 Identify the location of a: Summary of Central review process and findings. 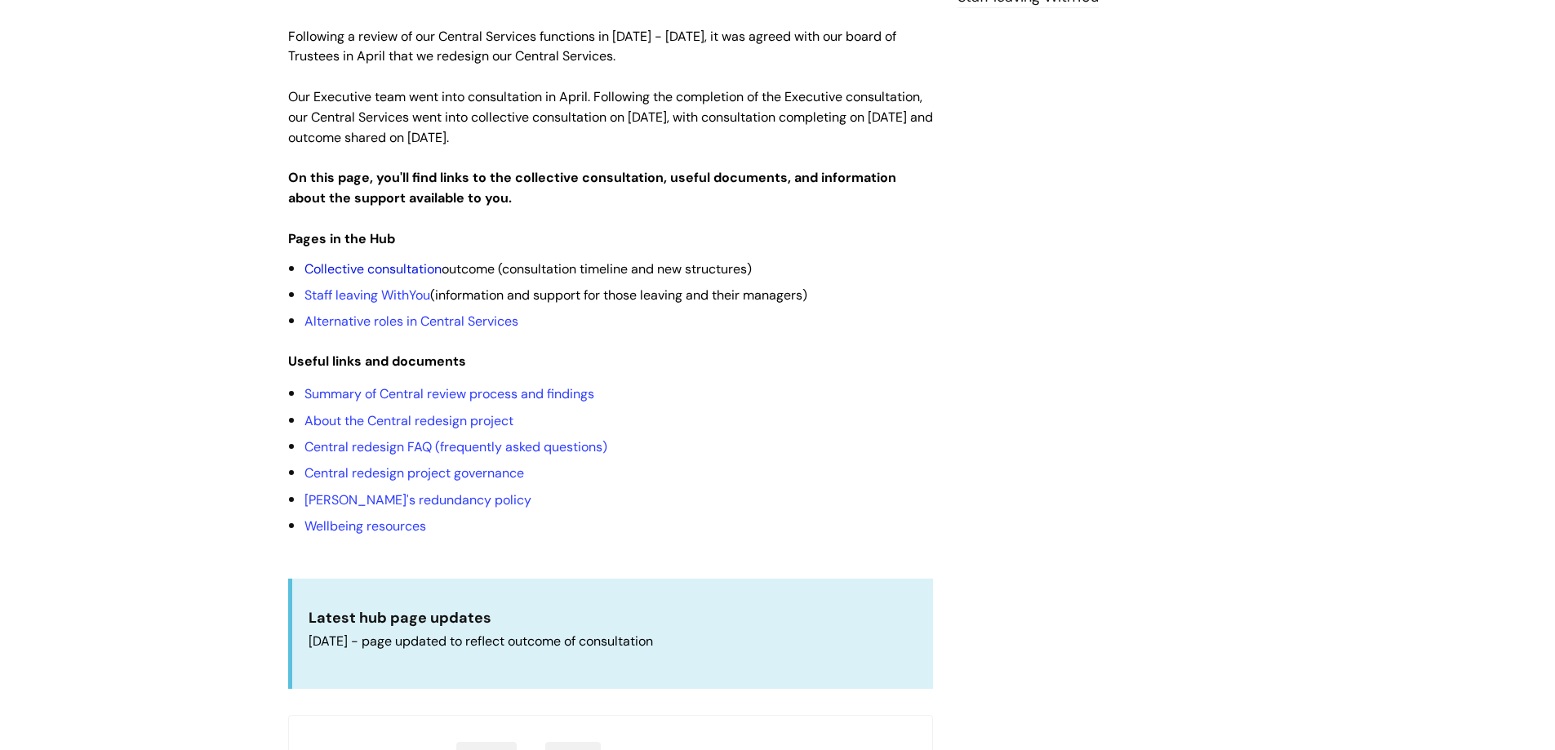
(449, 394).